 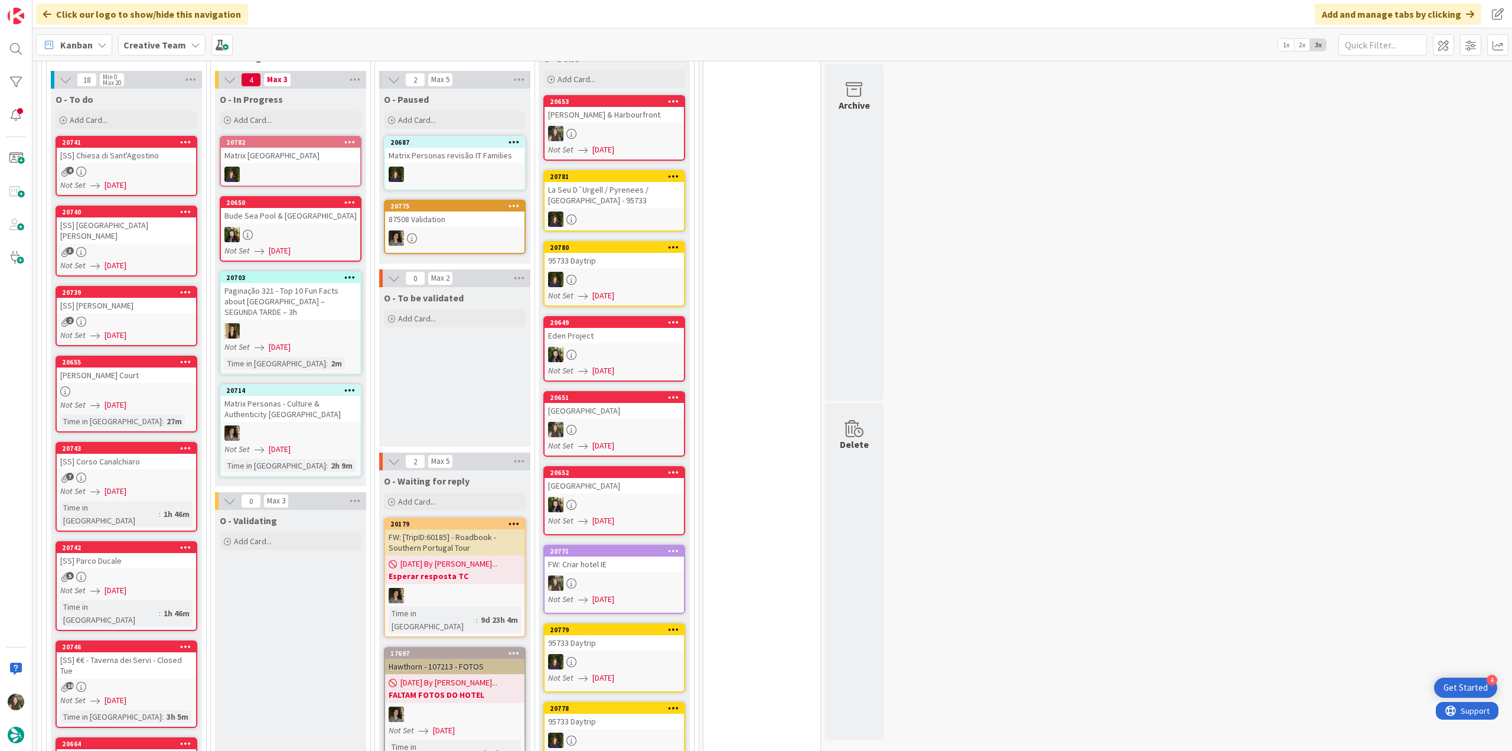 I want to click on div: Max 3, so click(x=277, y=80).